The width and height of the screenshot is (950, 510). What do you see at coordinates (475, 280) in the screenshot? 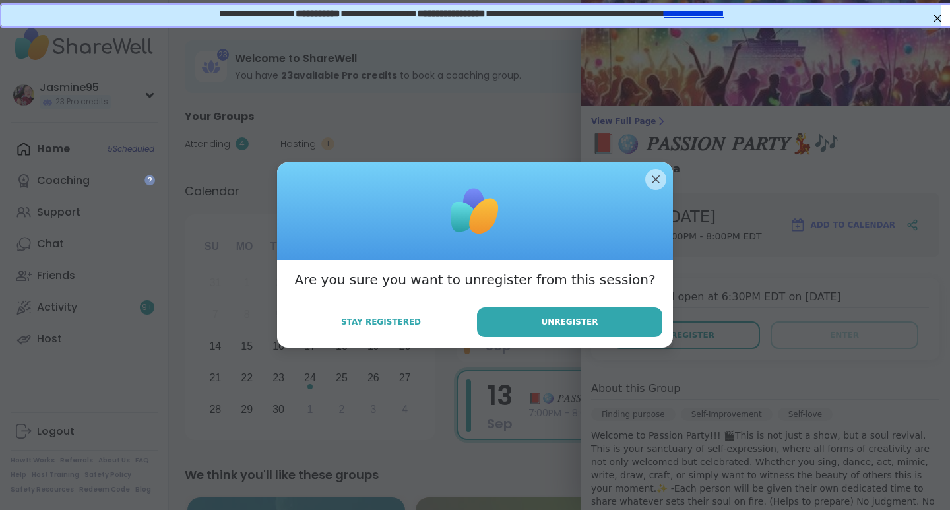
I see `h3: Are you sure you want to unregister from this session?` at bounding box center [475, 280].